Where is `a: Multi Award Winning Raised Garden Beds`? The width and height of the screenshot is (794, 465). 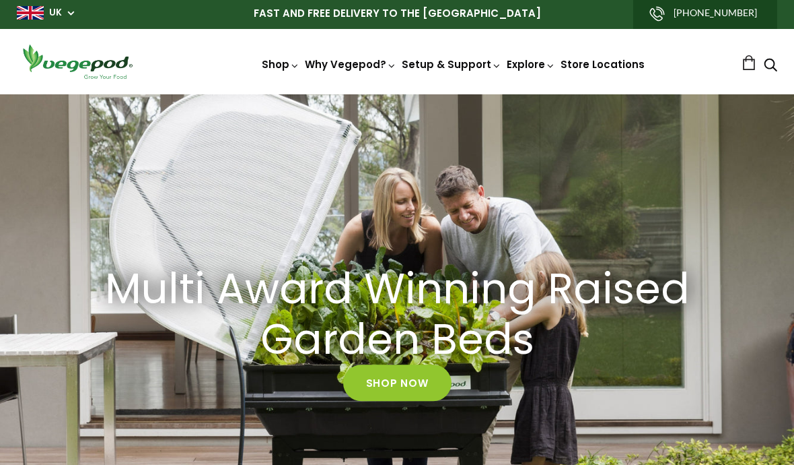 a: Multi Award Winning Raised Garden Beds is located at coordinates (397, 314).